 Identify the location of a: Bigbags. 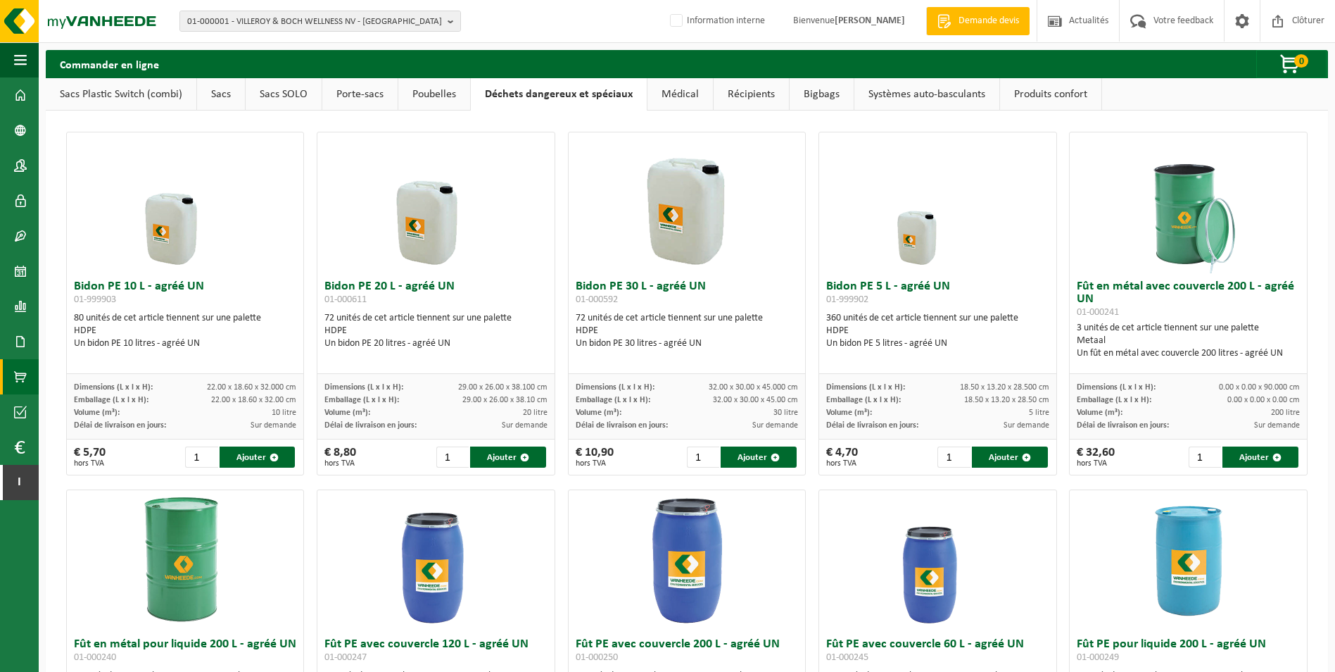
(821, 94).